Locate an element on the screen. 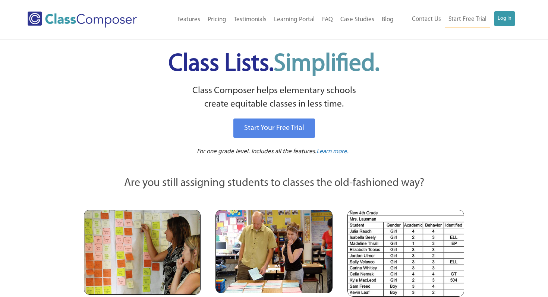  a: Learning Portal is located at coordinates (294, 20).